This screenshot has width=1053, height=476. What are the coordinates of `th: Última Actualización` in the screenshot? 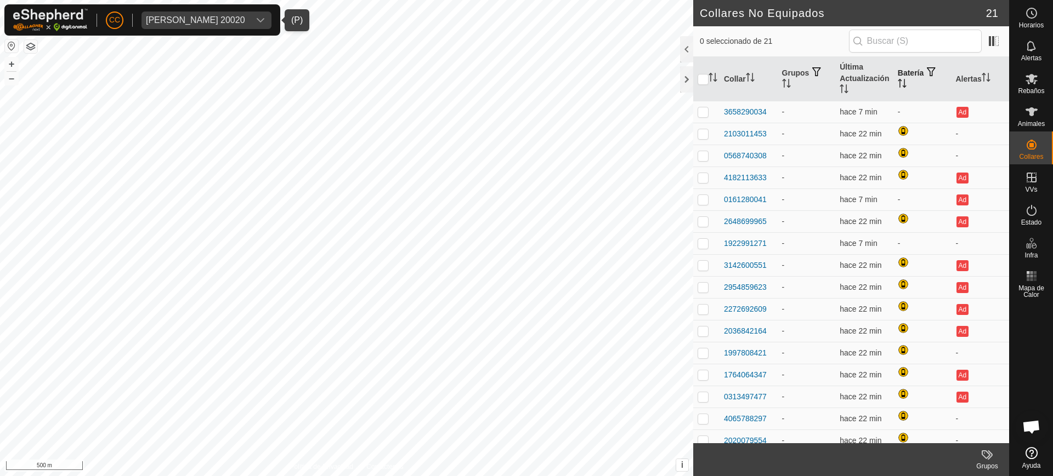 It's located at (864, 79).